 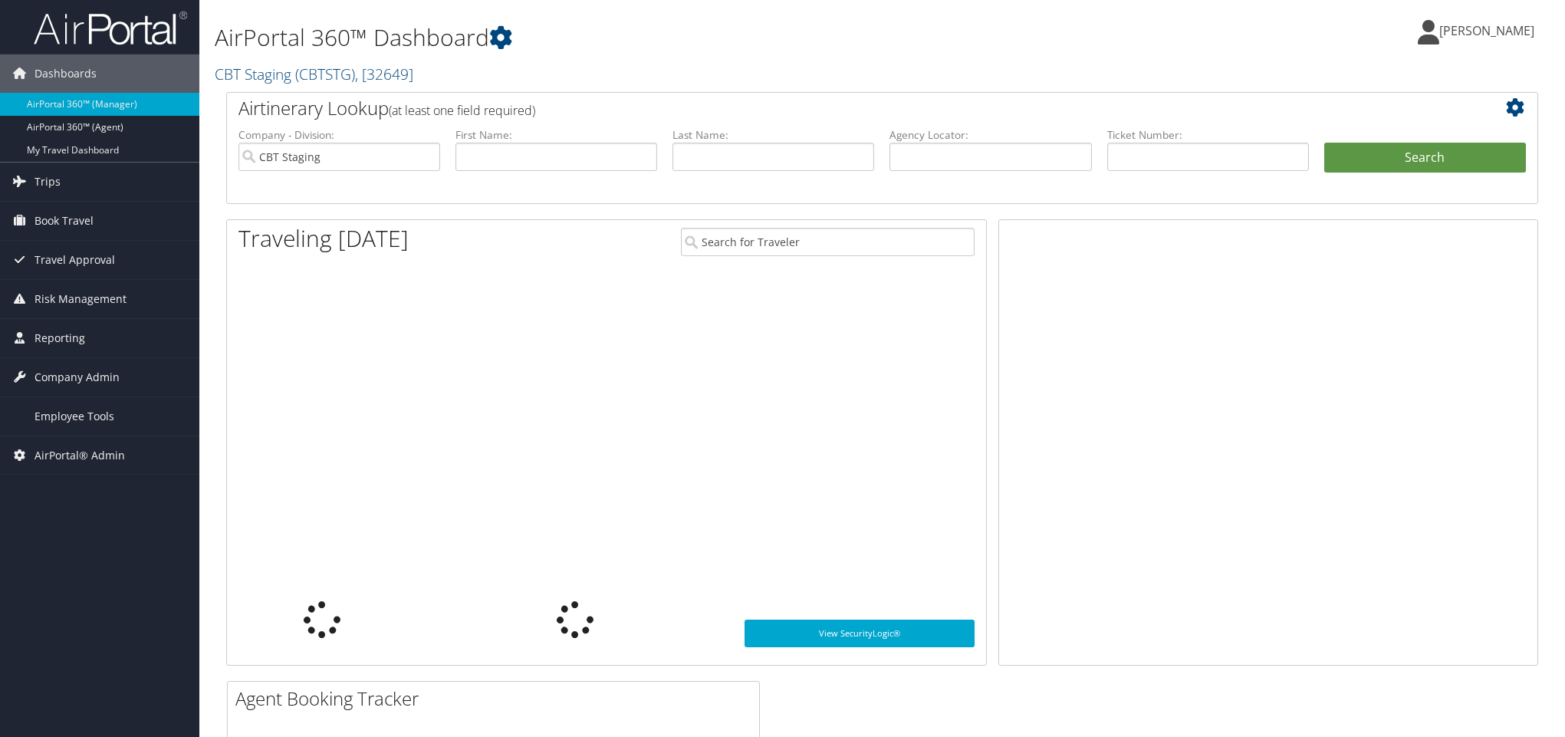 I want to click on label: Agency Locator:, so click(x=990, y=135).